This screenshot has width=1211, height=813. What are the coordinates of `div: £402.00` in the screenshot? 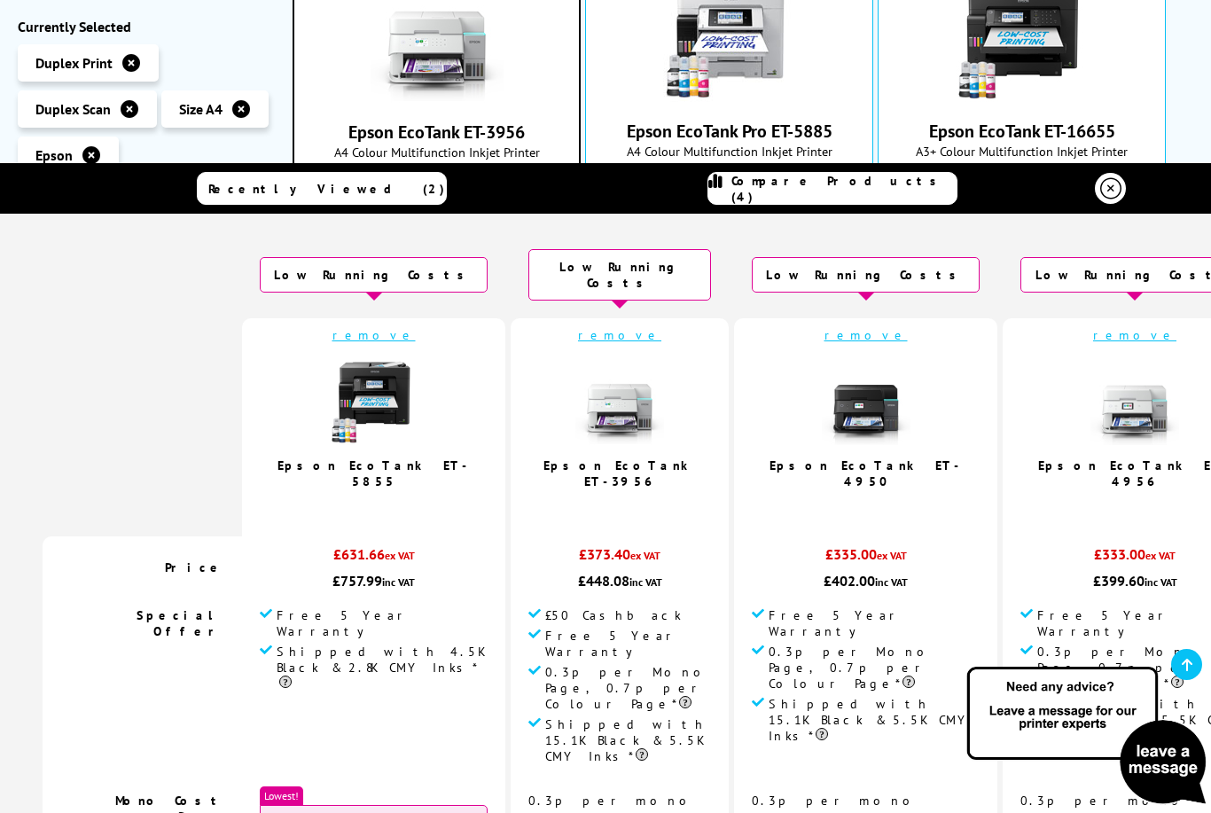 It's located at (865, 581).